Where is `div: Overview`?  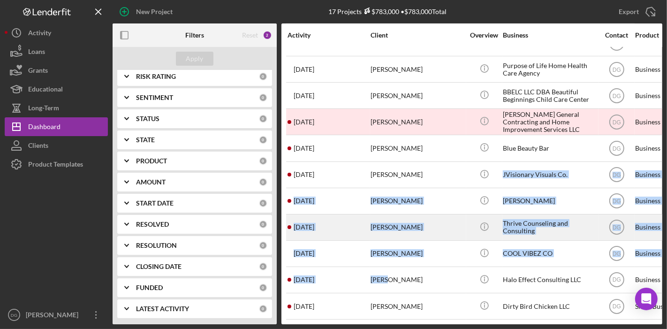 div: Overview is located at coordinates (484, 35).